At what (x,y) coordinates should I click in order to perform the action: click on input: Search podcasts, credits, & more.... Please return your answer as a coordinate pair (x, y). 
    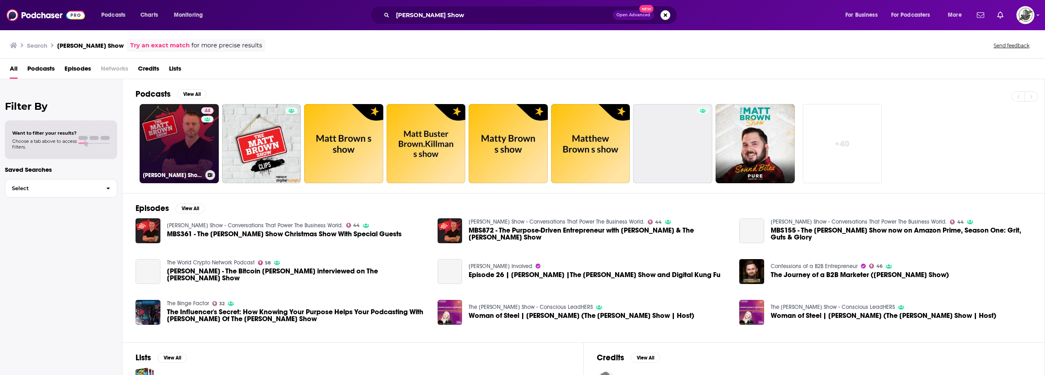
    Looking at the image, I should click on (503, 15).